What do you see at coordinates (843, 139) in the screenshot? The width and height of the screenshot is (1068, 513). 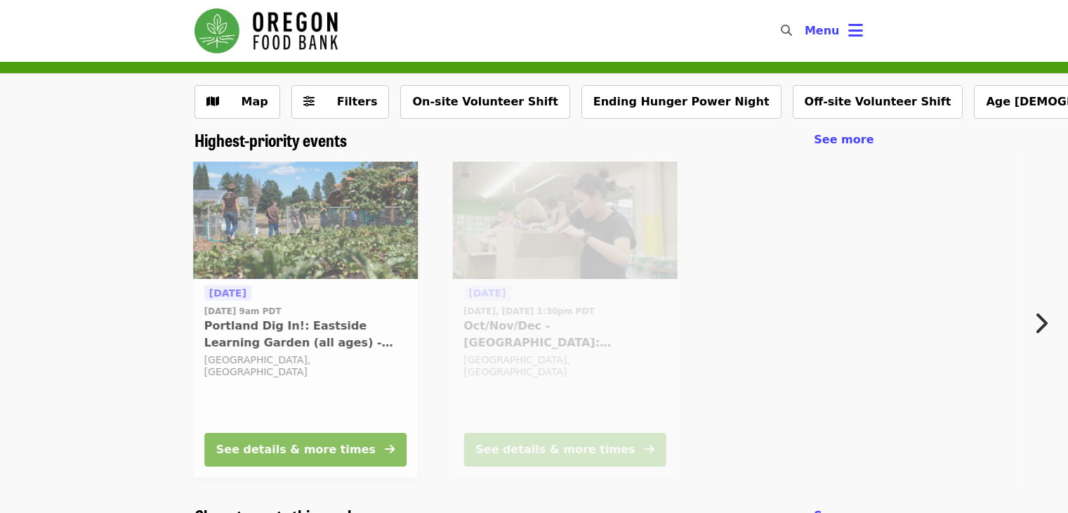 I see `span: See more` at bounding box center [843, 139].